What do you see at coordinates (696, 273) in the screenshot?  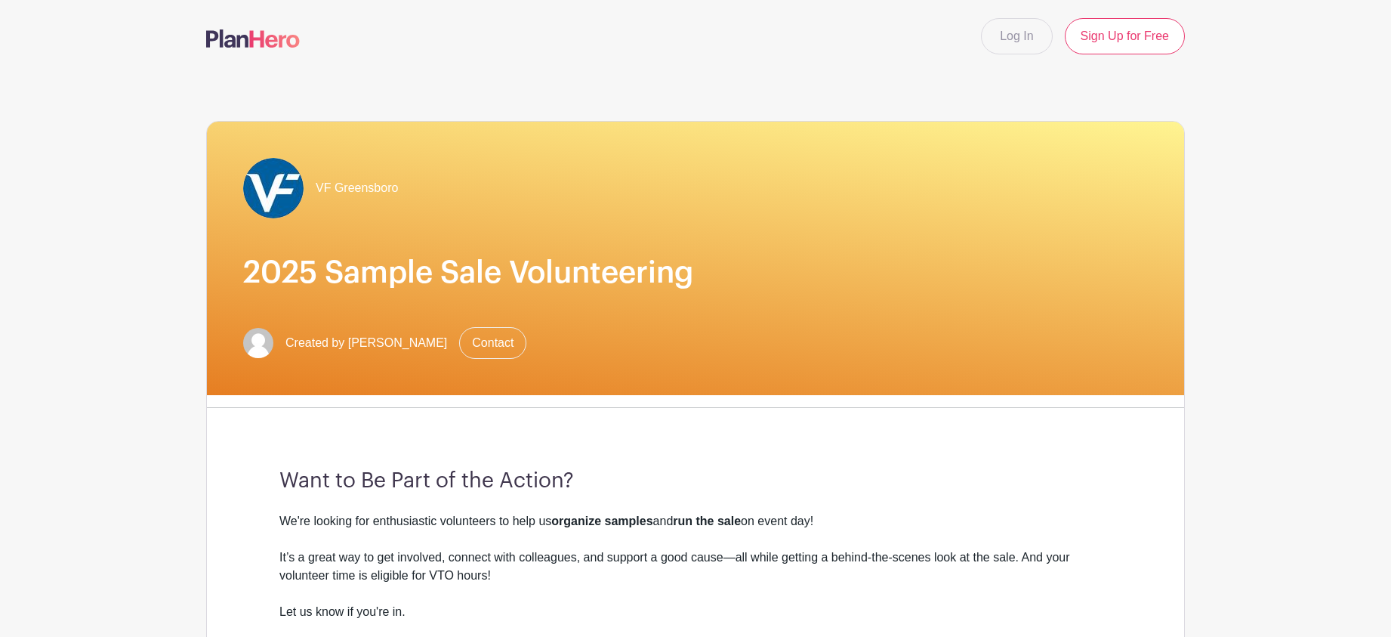 I see `h1: 2025 Sample Sale Volunteering` at bounding box center [696, 273].